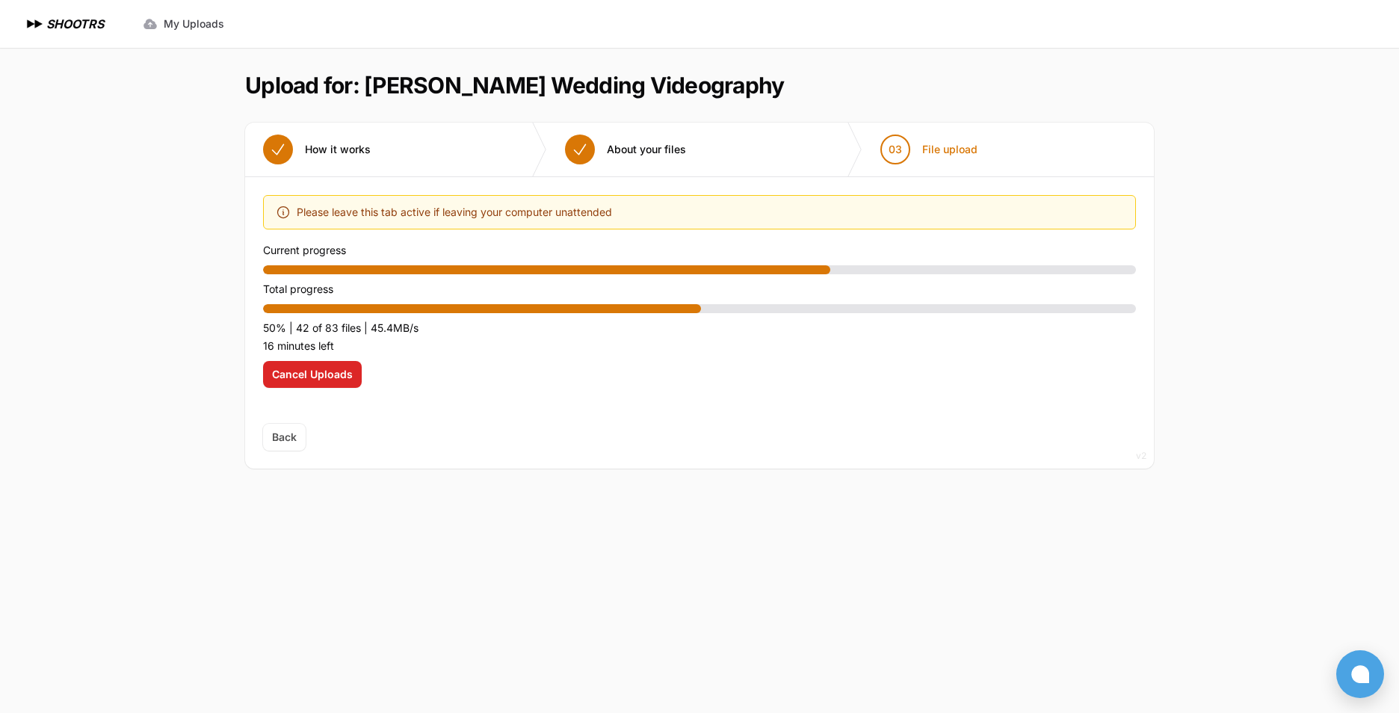 The image size is (1399, 713). Describe the element at coordinates (699, 328) in the screenshot. I see `p: 50% | 42 of 83 files | 45.4MB/s` at that location.